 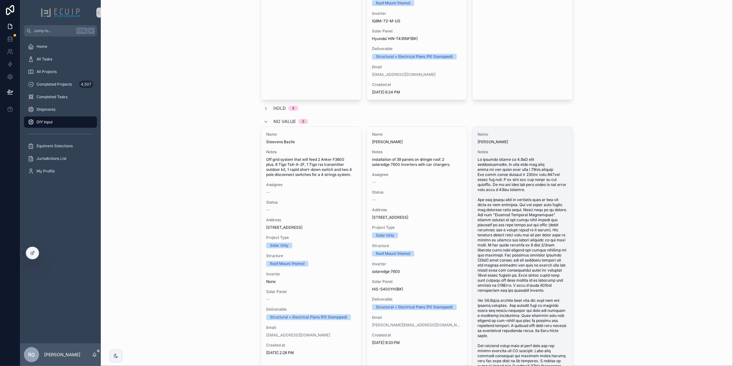 What do you see at coordinates (54, 31) in the screenshot?
I see `span: Jump to...` at bounding box center [54, 31].